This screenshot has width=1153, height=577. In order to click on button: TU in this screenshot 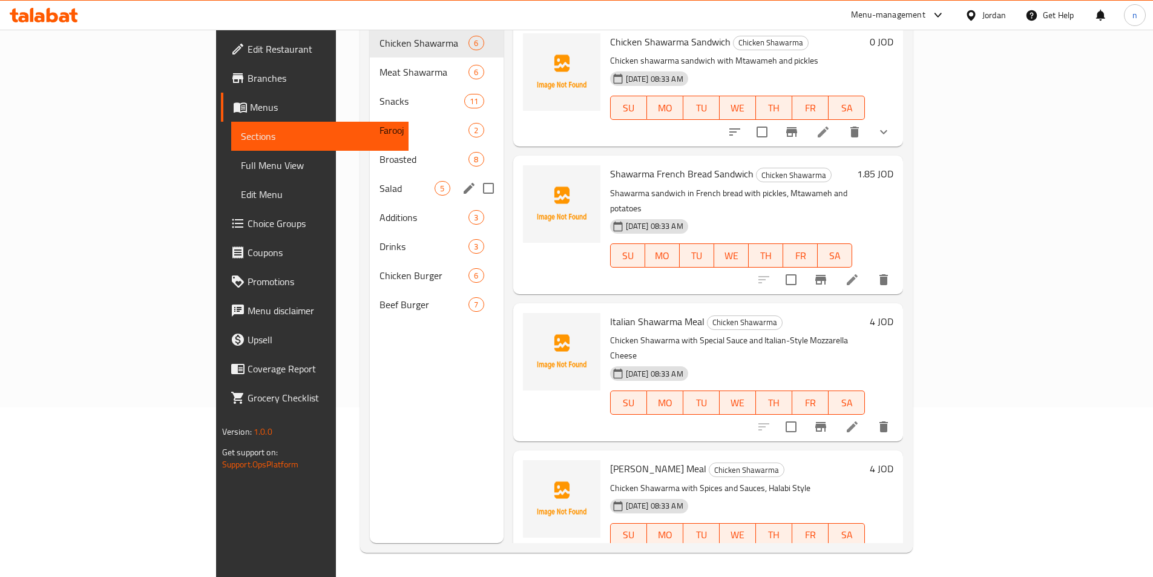, I will do `click(701, 535)`.